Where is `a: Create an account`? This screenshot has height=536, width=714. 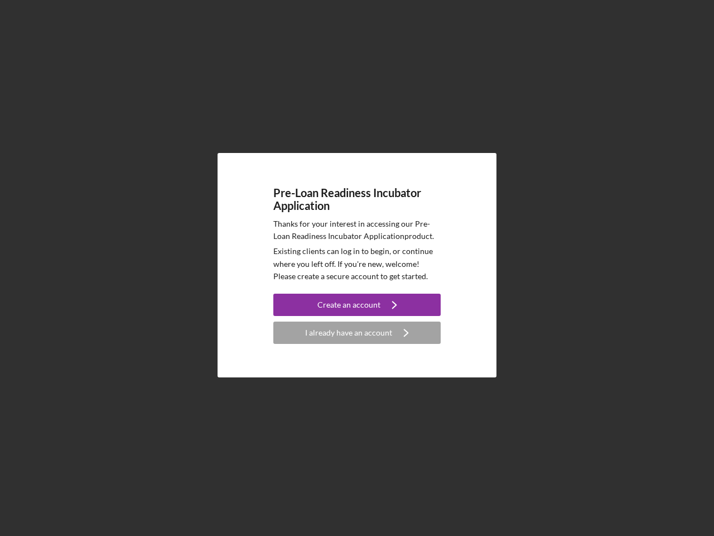
a: Create an account is located at coordinates (357, 306).